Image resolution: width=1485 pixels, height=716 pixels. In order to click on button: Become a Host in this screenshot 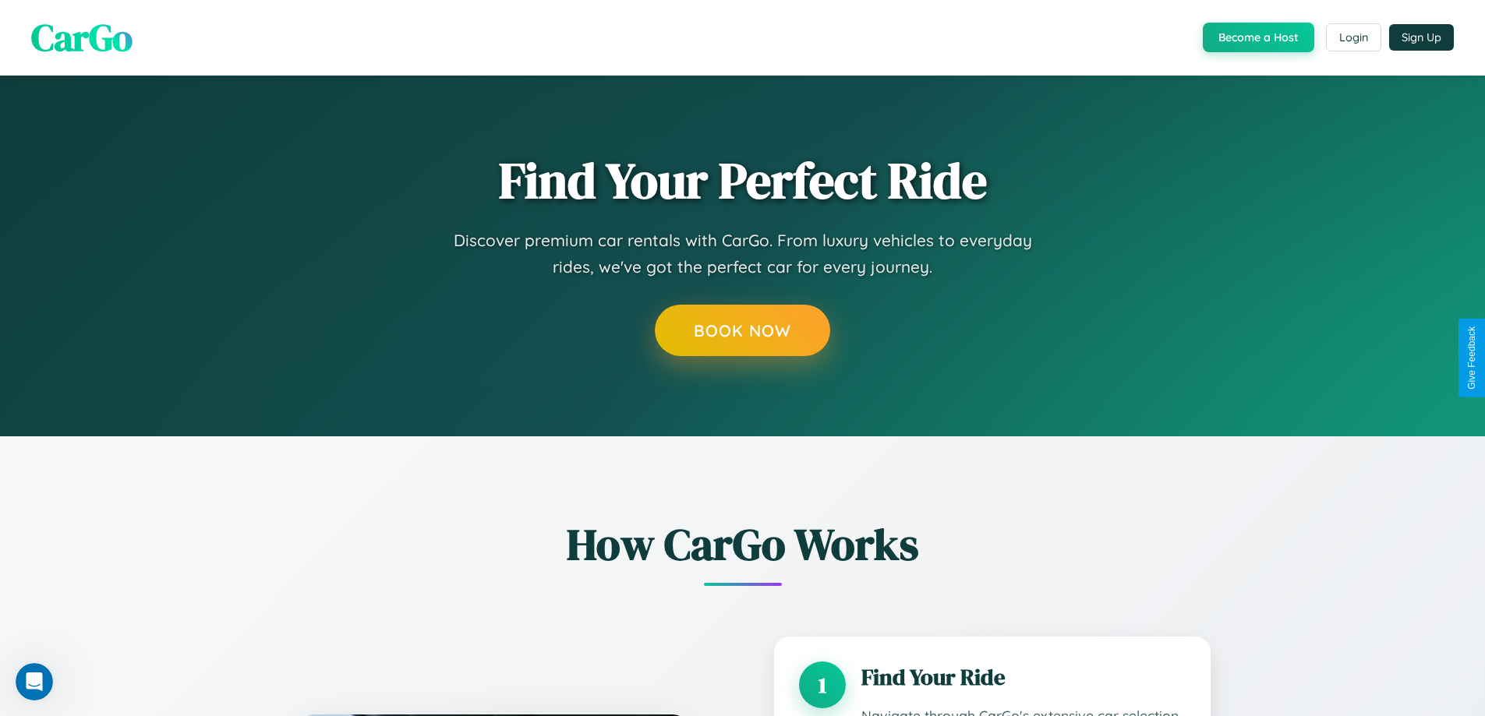, I will do `click(1258, 37)`.